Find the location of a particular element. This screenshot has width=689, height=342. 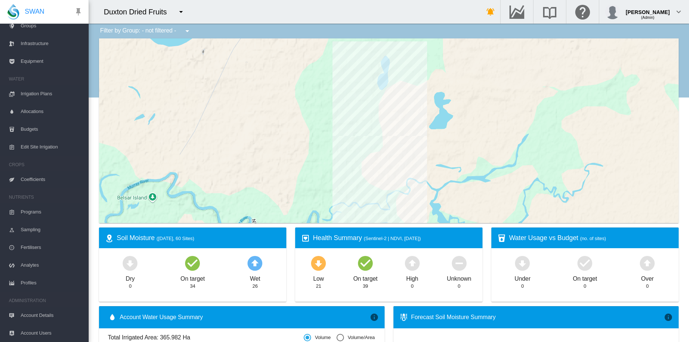

span: Total Irrigated Area: 365.982 Ha is located at coordinates (206, 338).